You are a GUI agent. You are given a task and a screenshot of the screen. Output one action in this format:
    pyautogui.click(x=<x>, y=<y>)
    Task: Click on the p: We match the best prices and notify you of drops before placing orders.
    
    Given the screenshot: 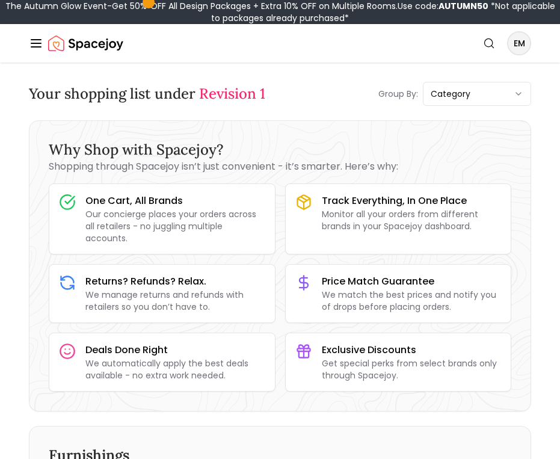 What is the action you would take?
    pyautogui.click(x=412, y=301)
    